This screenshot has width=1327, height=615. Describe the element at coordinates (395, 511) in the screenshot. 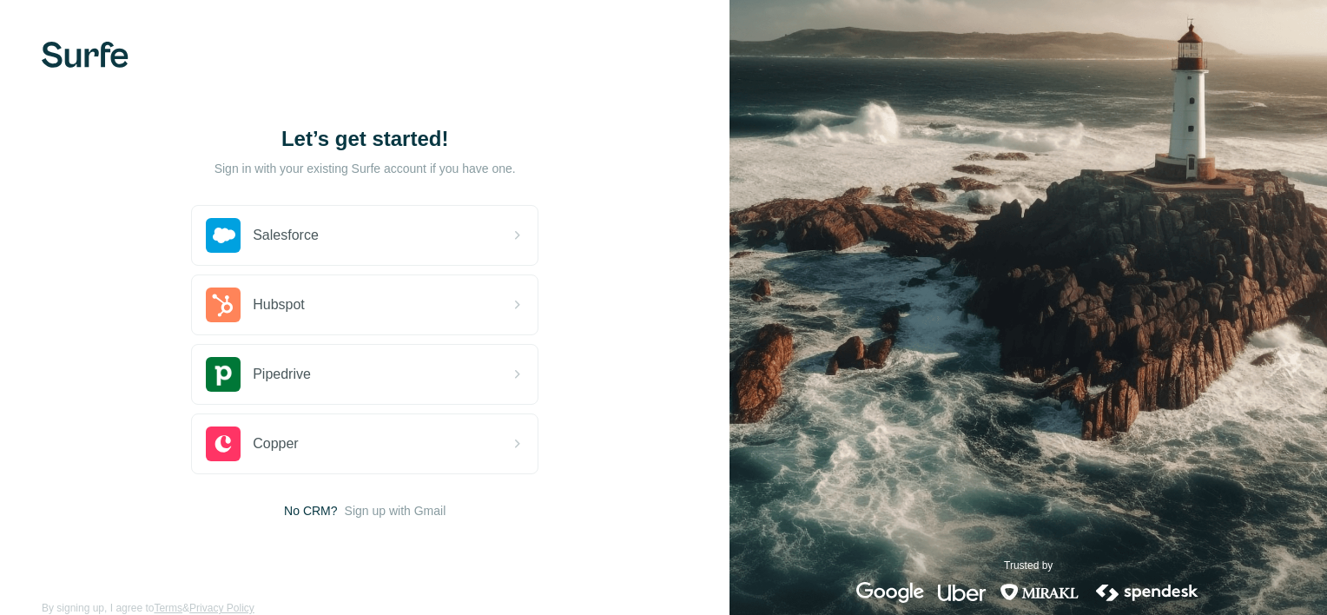

I see `button: Sign up with Gmail` at that location.